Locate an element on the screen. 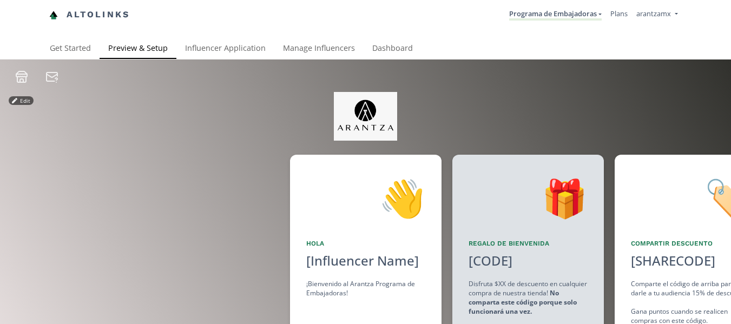 The image size is (731, 324). strong: No comparta este código porque solo funcionará una vez. is located at coordinates (522, 302).